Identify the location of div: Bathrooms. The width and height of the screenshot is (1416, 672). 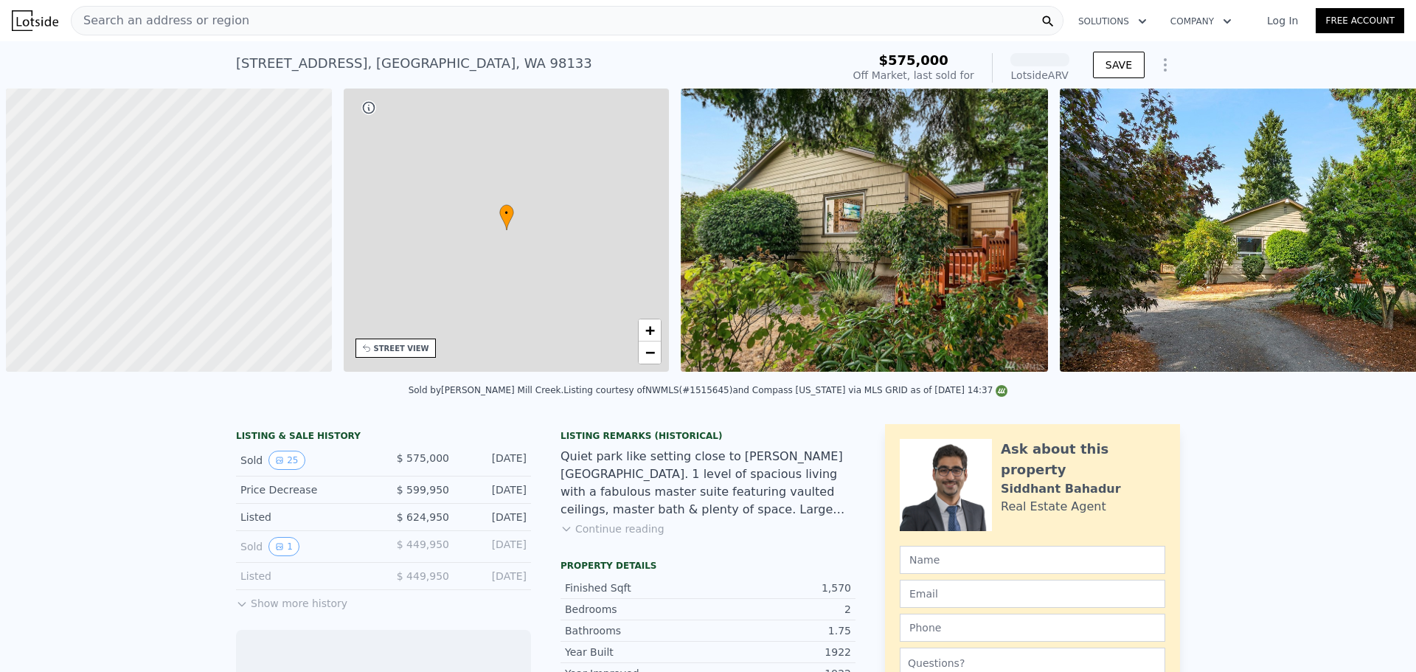
(636, 630).